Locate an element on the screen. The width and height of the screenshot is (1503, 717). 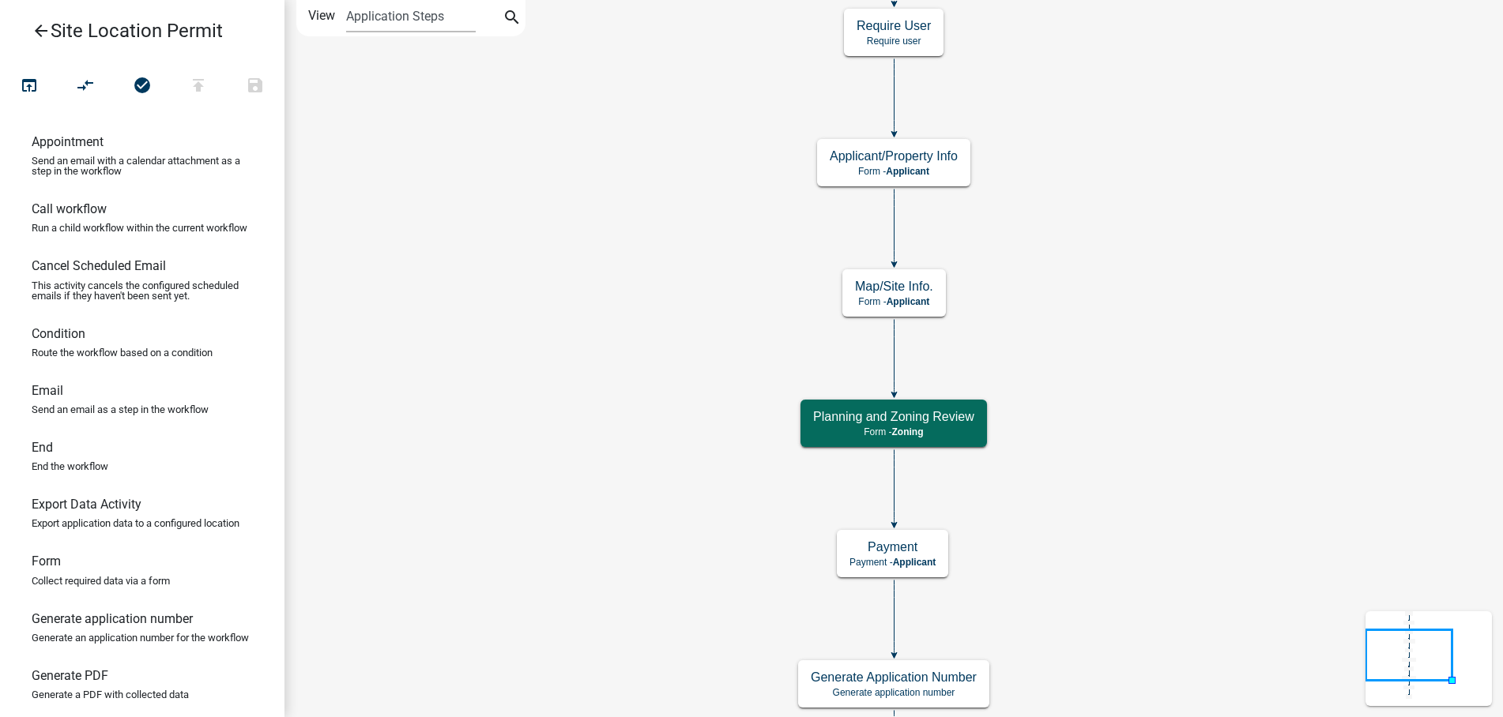
i: save is located at coordinates (255, 87).